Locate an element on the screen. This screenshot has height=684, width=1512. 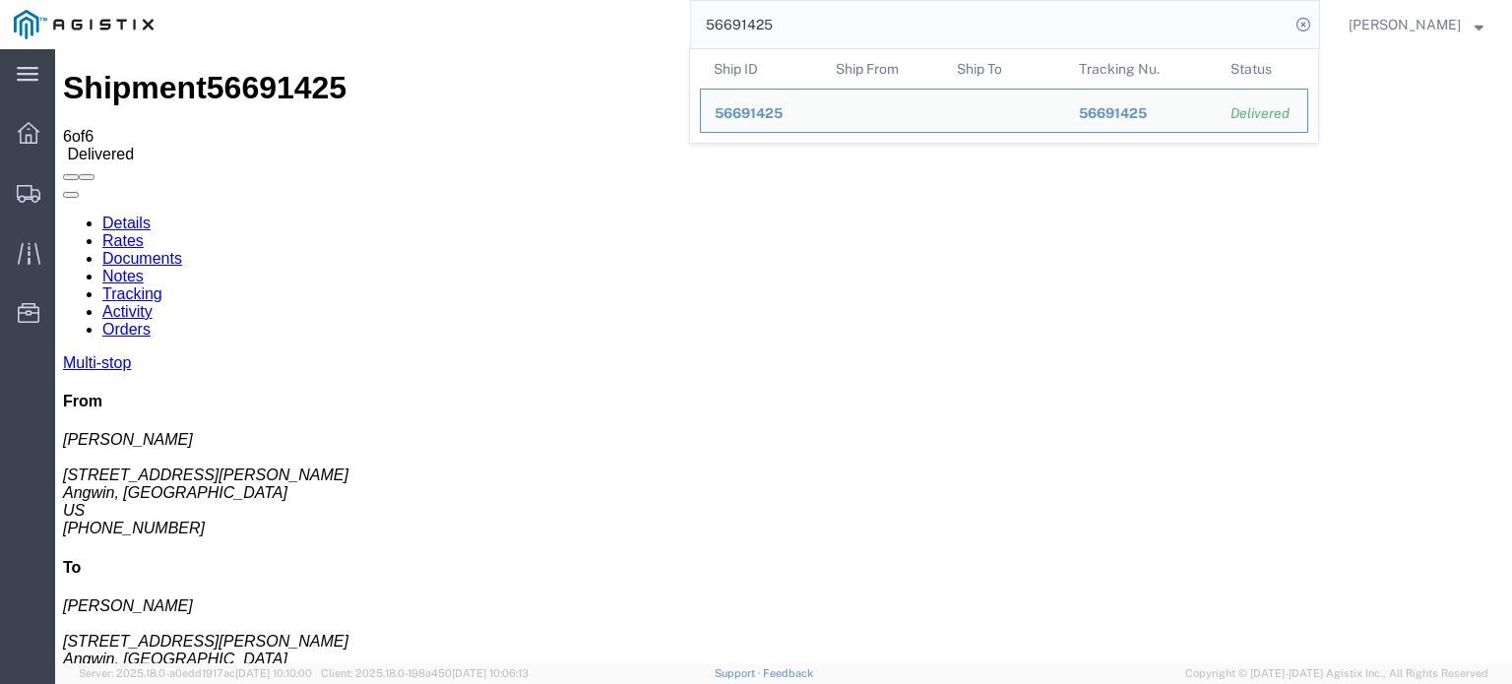
a: Activity is located at coordinates (72, 262).